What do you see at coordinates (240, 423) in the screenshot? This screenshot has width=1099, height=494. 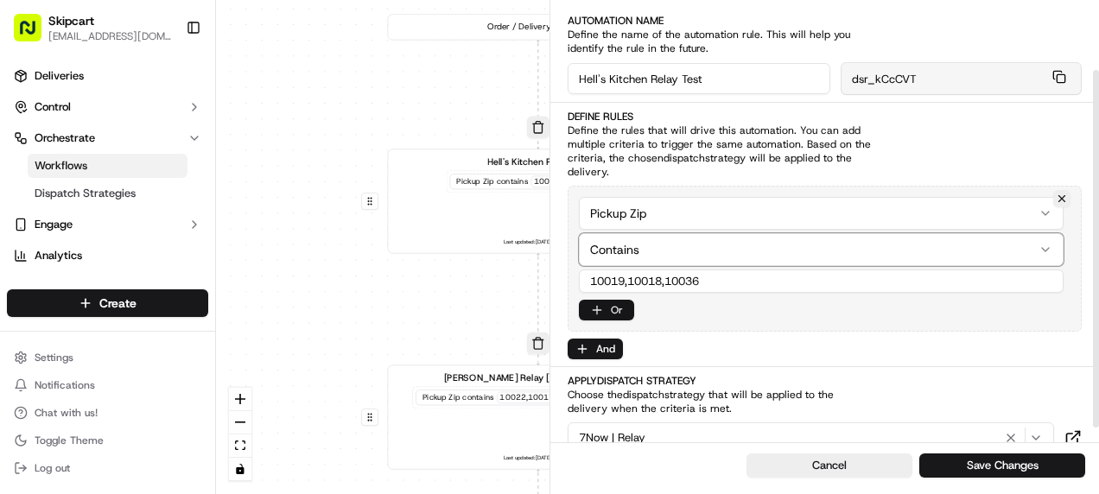 I see `button: zoom out` at bounding box center [240, 423].